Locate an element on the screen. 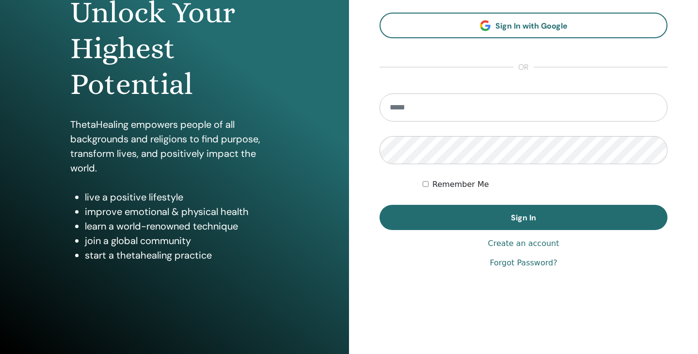 Image resolution: width=698 pixels, height=354 pixels. span: Sign In with Google is located at coordinates (531, 26).